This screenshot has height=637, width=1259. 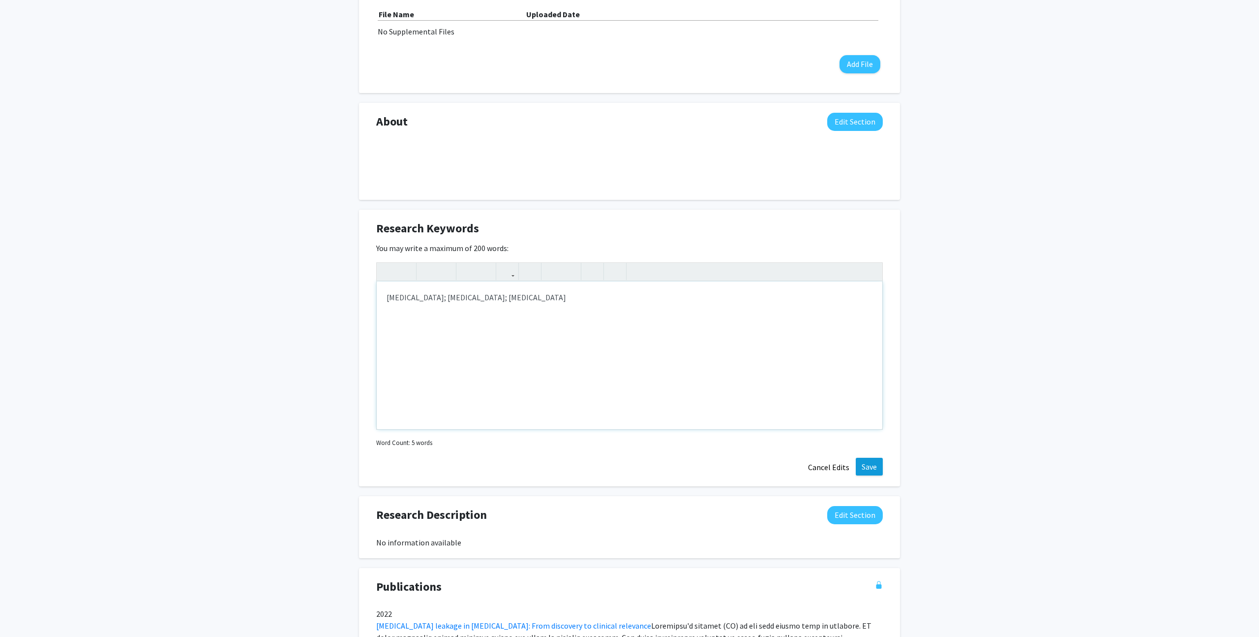 What do you see at coordinates (630, 542) in the screenshot?
I see `div: No information available` at bounding box center [630, 542].